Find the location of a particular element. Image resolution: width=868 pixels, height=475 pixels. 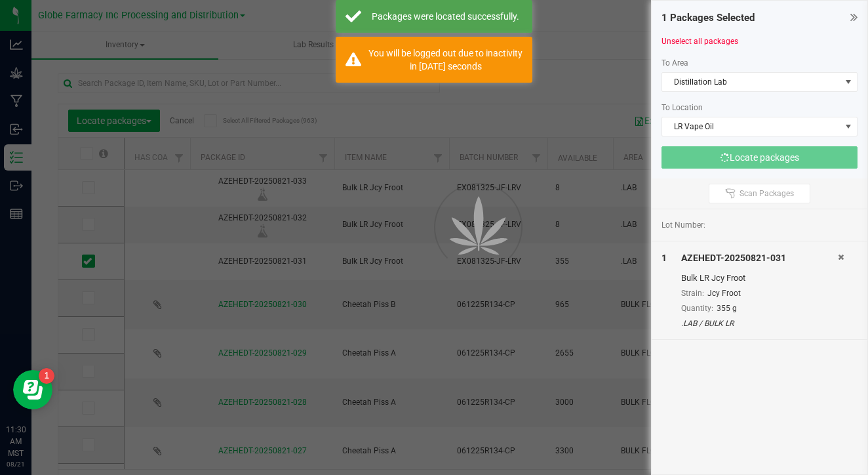

div: .LAB / BULK LR is located at coordinates (759, 323).